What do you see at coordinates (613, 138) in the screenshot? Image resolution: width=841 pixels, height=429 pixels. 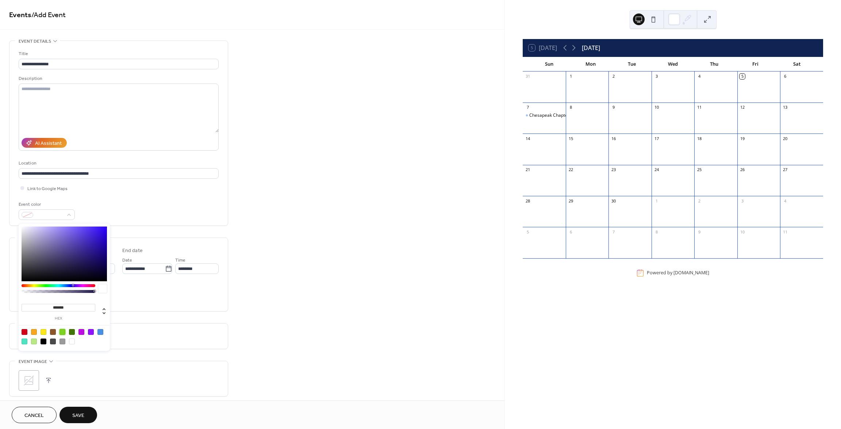 I see `div: 16` at bounding box center [613, 138].